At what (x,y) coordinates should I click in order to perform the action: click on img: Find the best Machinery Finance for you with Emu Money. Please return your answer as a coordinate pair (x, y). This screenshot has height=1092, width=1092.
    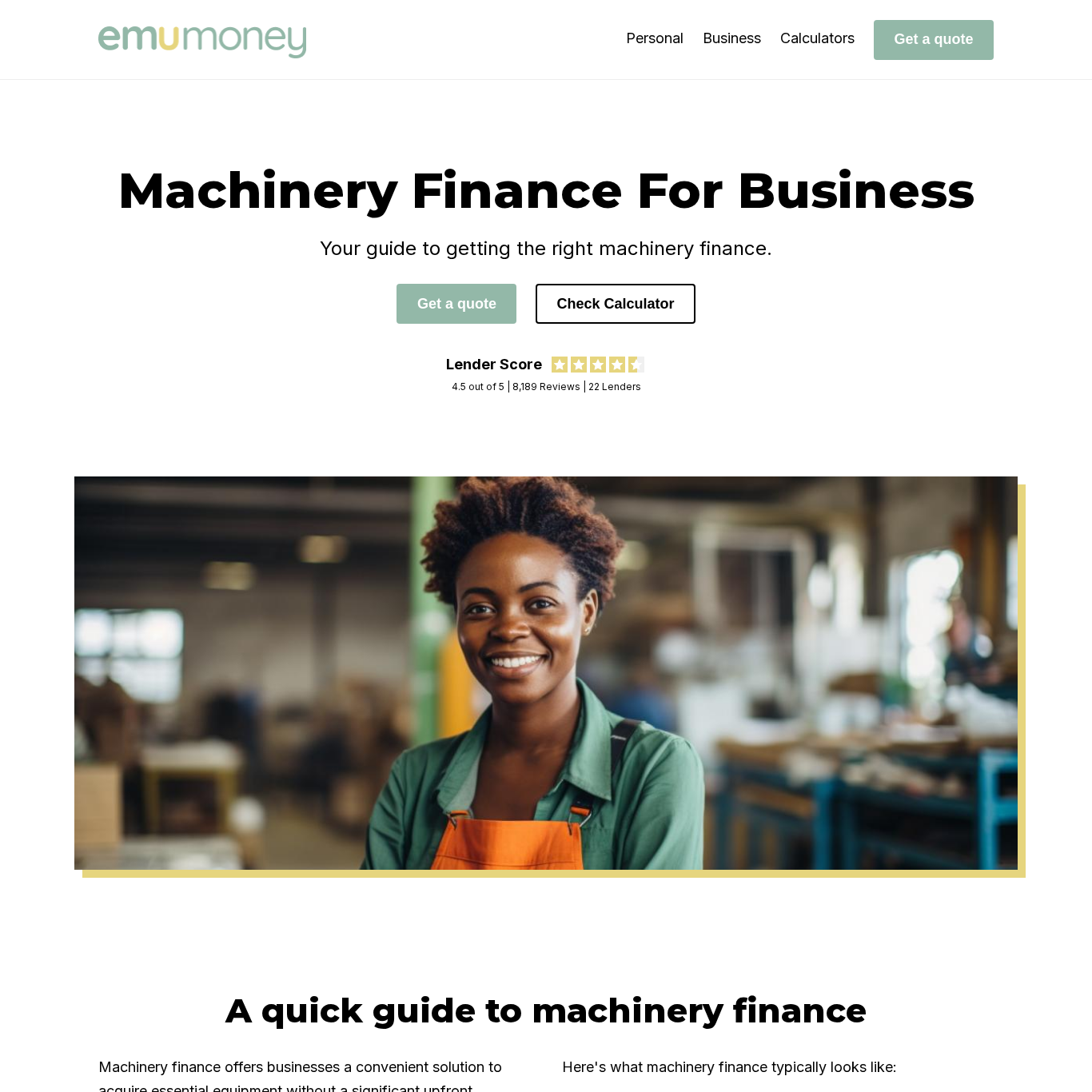
    Looking at the image, I should click on (546, 673).